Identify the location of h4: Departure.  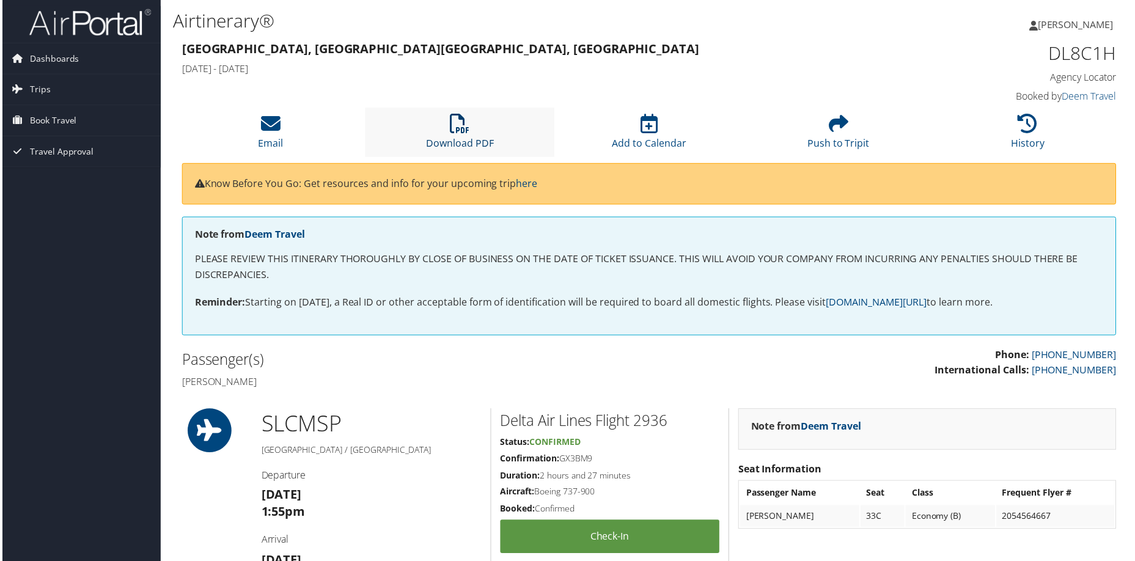
(370, 477).